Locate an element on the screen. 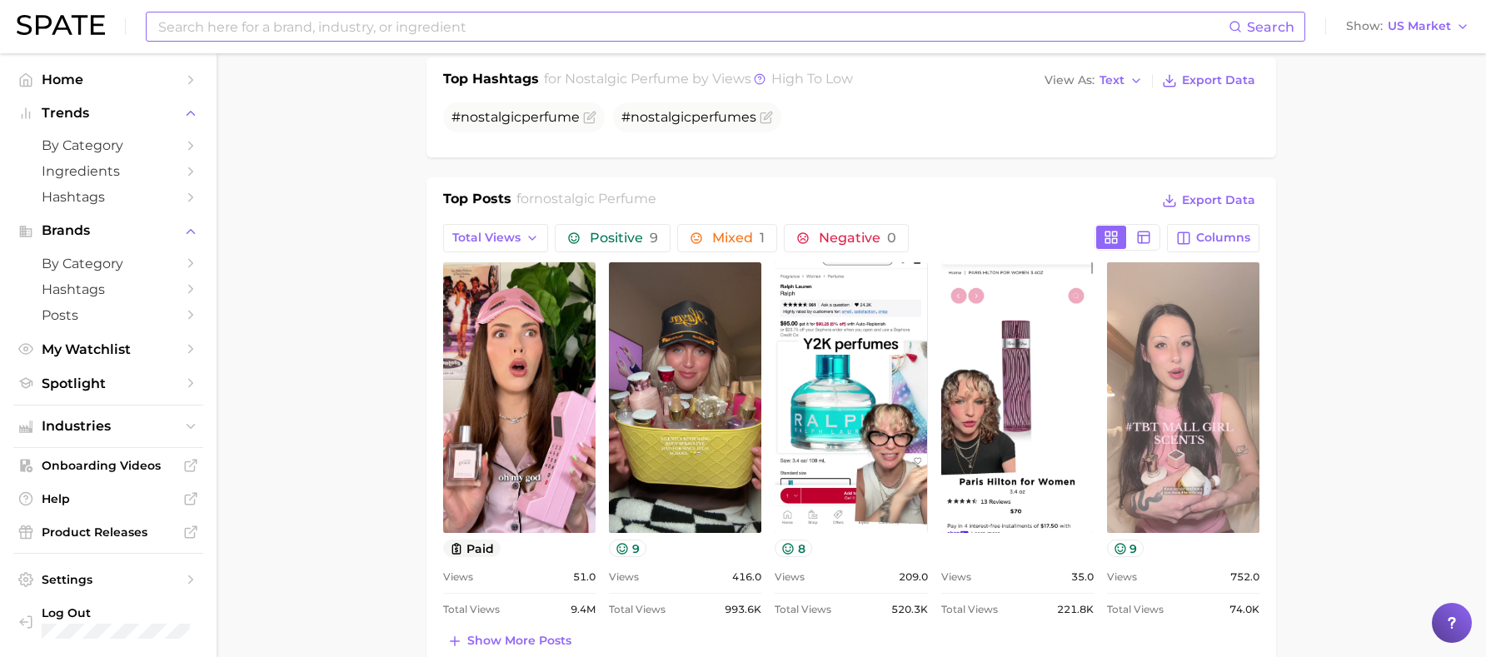  span: high to low is located at coordinates (812, 78).